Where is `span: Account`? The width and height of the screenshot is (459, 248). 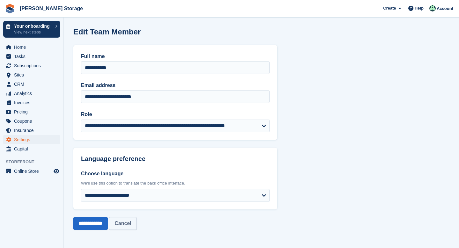 span: Account is located at coordinates (445, 9).